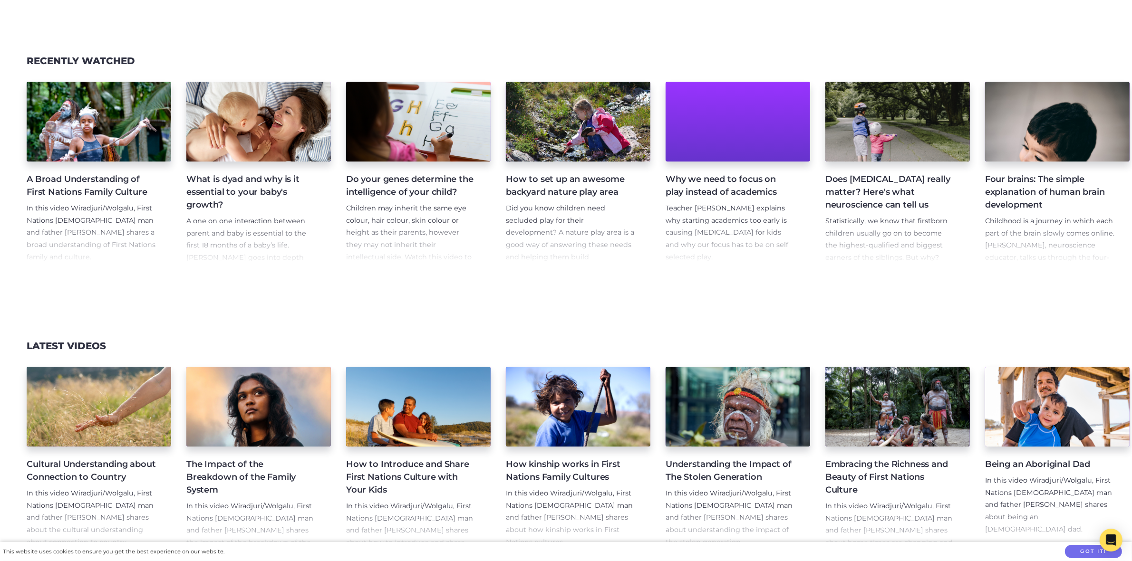  What do you see at coordinates (81, 61) in the screenshot?
I see `h3: recently watched` at bounding box center [81, 61].